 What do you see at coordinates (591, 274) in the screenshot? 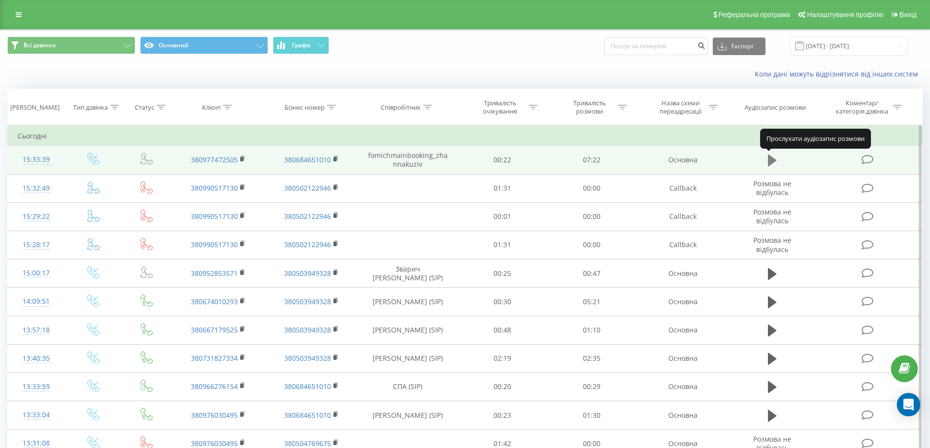
I see `td: 00:47` at bounding box center [591, 274].